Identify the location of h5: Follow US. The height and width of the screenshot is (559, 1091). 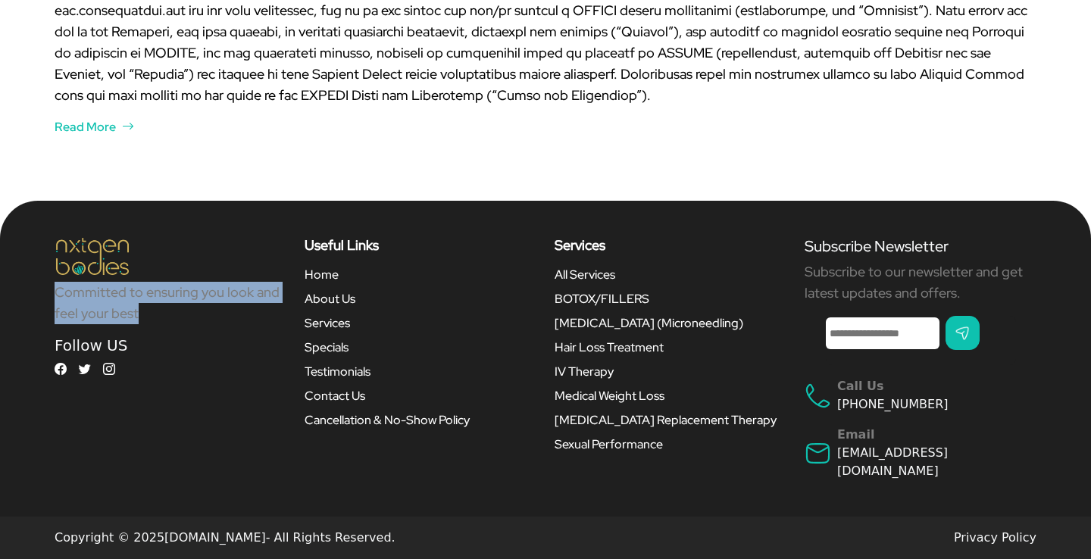
(170, 345).